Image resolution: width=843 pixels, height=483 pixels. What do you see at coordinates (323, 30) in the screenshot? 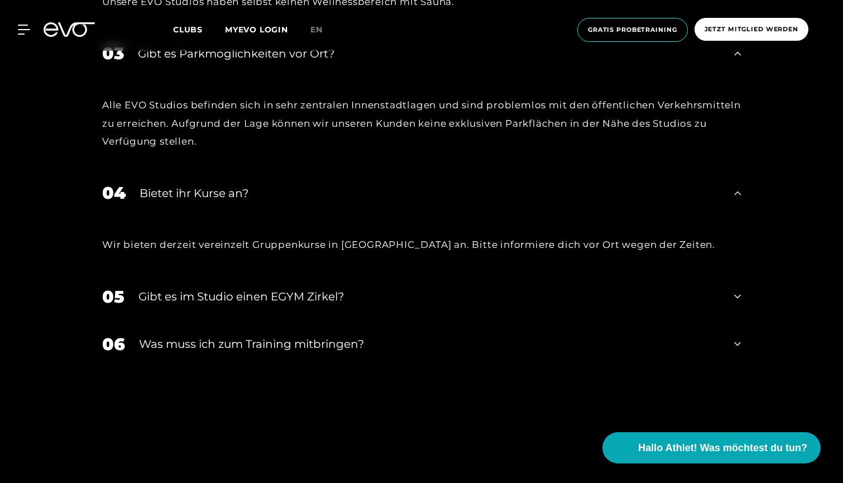
I see `a: en` at bounding box center [323, 30].